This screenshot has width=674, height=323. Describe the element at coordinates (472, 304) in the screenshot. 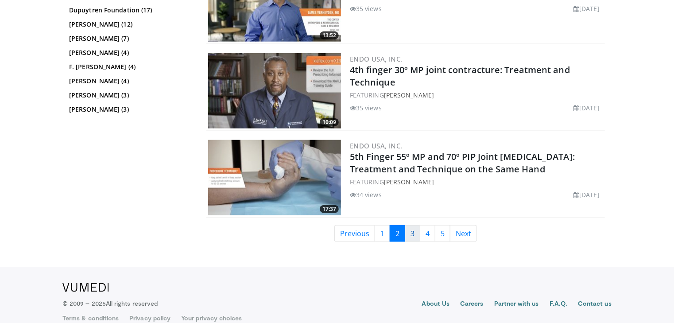

I see `a: Careers` at that location.